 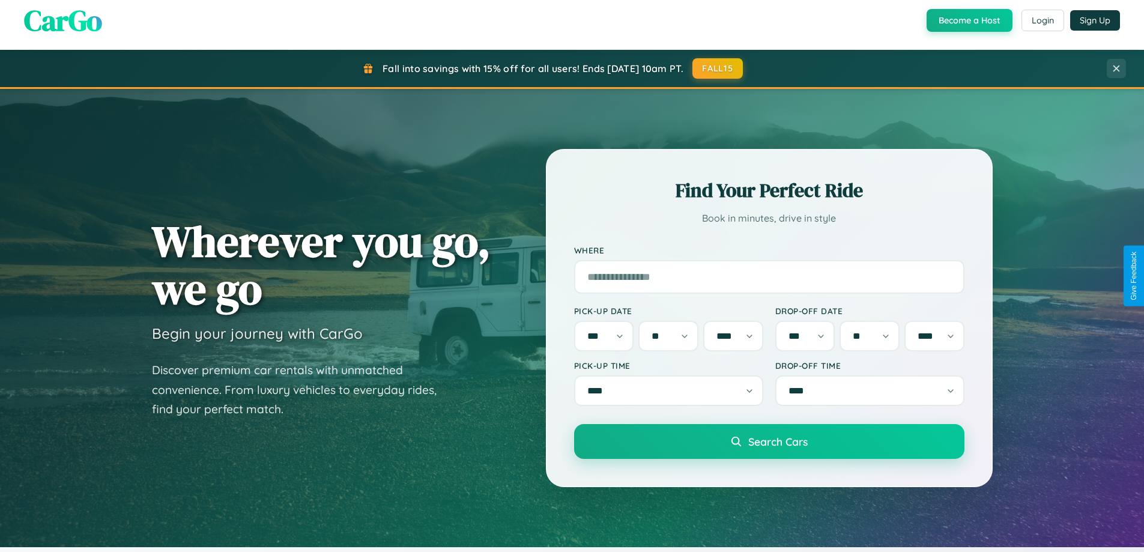 What do you see at coordinates (870, 365) in the screenshot?
I see `label: Drop-off Time` at bounding box center [870, 365].